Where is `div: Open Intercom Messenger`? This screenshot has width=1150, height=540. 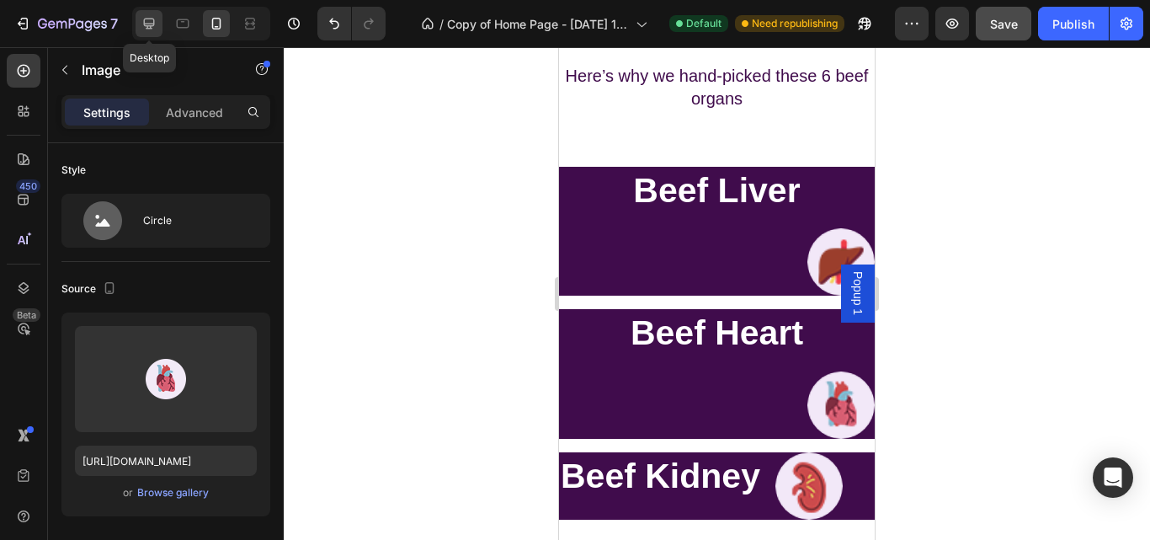 div: Open Intercom Messenger is located at coordinates (1113, 477).